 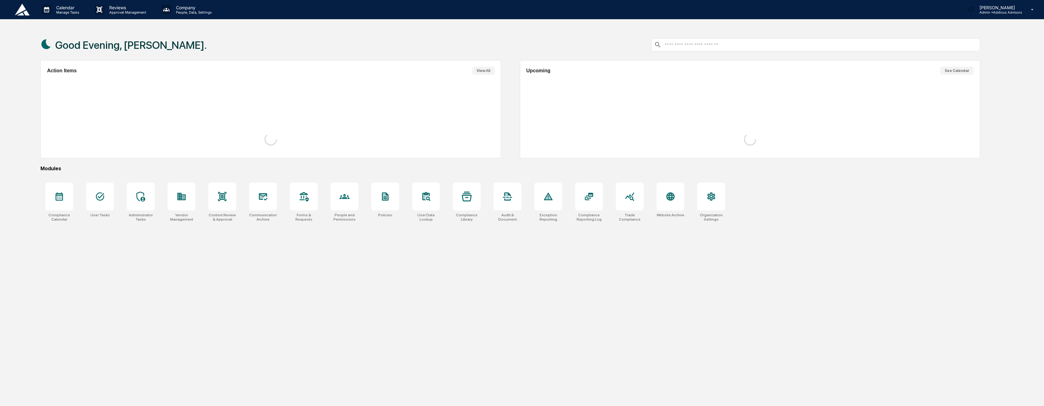 What do you see at coordinates (548, 217) in the screenshot?
I see `div: Exception Reporting` at bounding box center [548, 217].